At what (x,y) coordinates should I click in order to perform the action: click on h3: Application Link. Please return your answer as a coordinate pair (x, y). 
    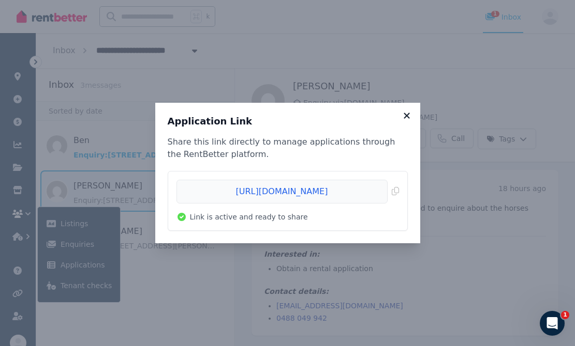
    Looking at the image, I should click on (288, 122).